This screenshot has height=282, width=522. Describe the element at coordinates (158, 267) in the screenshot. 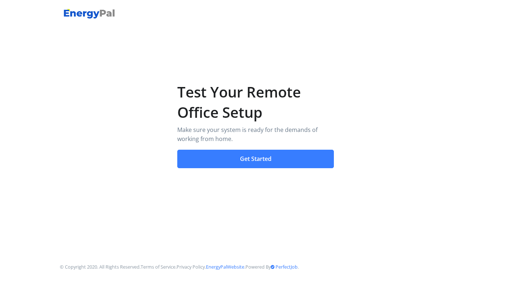

I see `a: Terms of Service` at that location.